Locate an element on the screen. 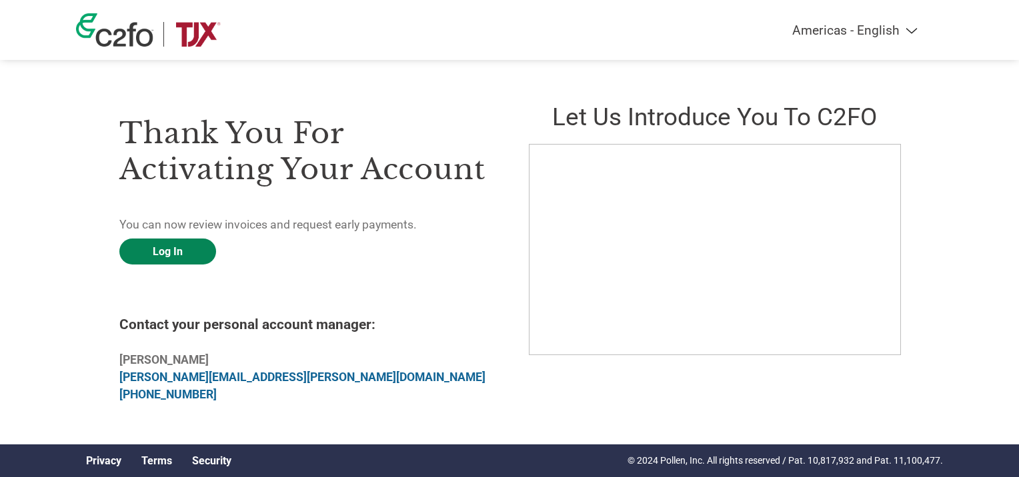  a: Terms is located at coordinates (157, 461).